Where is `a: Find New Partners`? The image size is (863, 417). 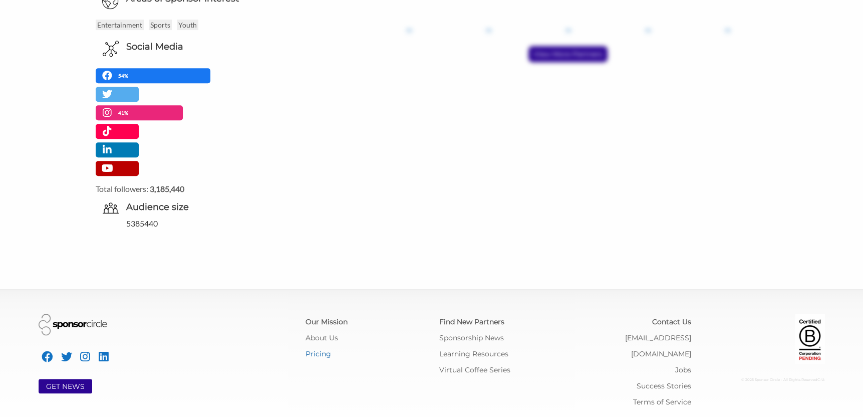
a: Find New Partners is located at coordinates (471, 322).